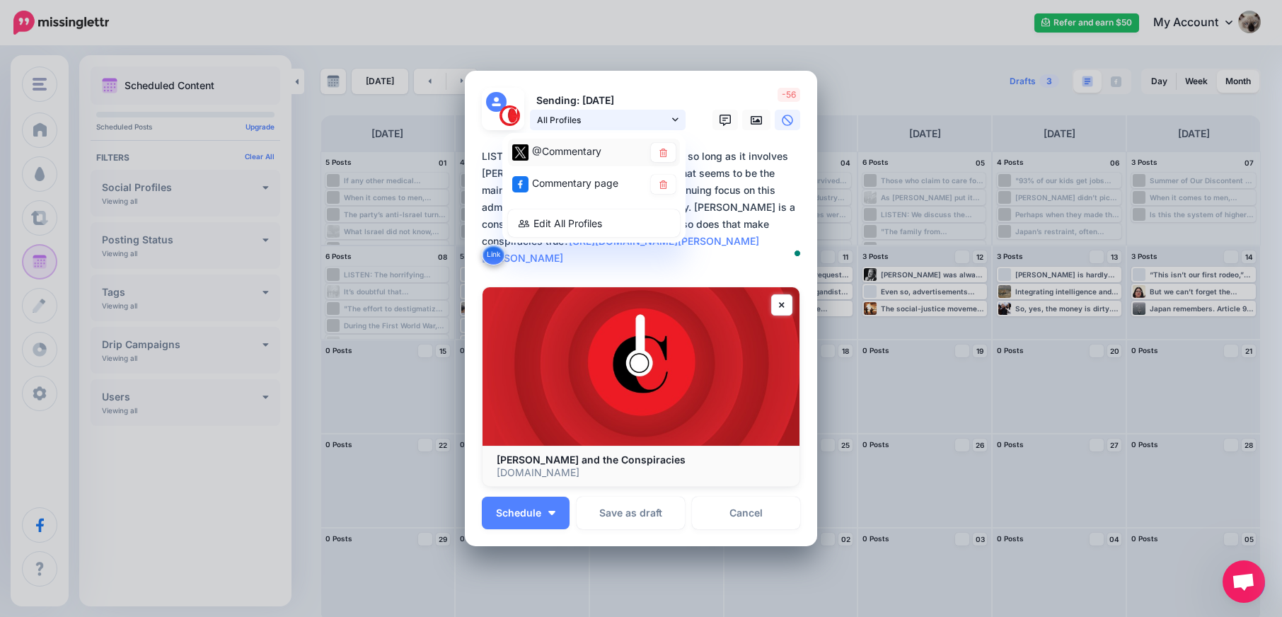  Describe the element at coordinates (509, 115) in the screenshot. I see `img: 291864331_468958885230530_187971914351797662_n-bsa127305.png` at that location.